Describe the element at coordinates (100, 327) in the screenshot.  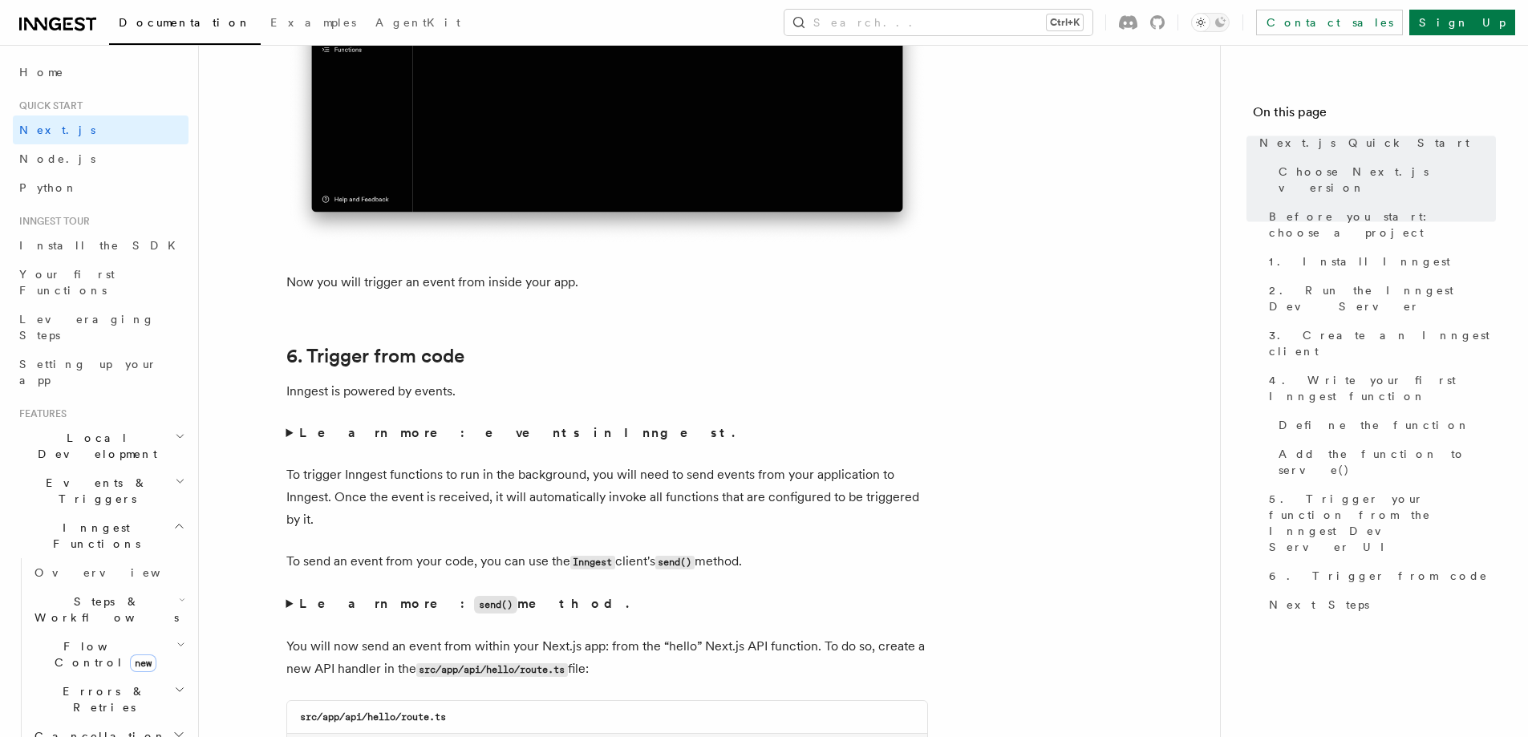
I see `a: Leveraging Steps` at that location.